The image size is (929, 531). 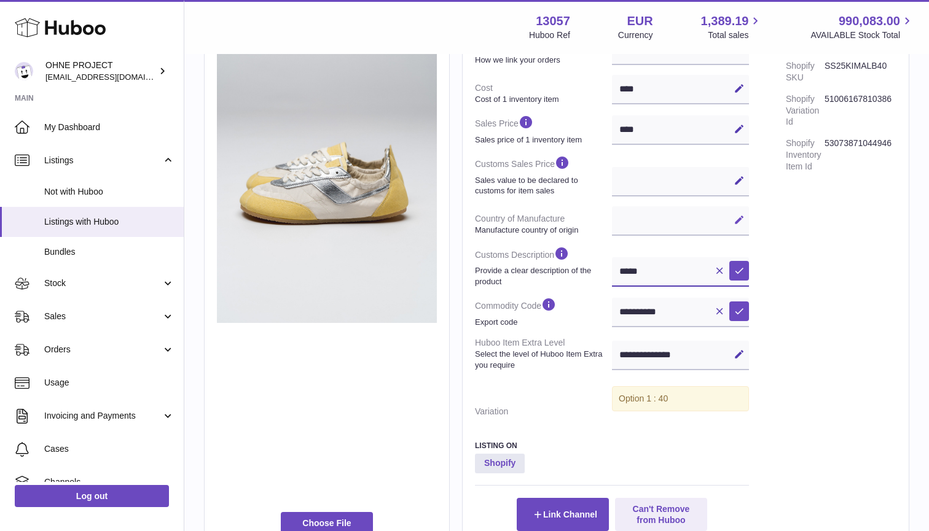 What do you see at coordinates (543, 93) in the screenshot?
I see `dt: Cost` at bounding box center [543, 93].